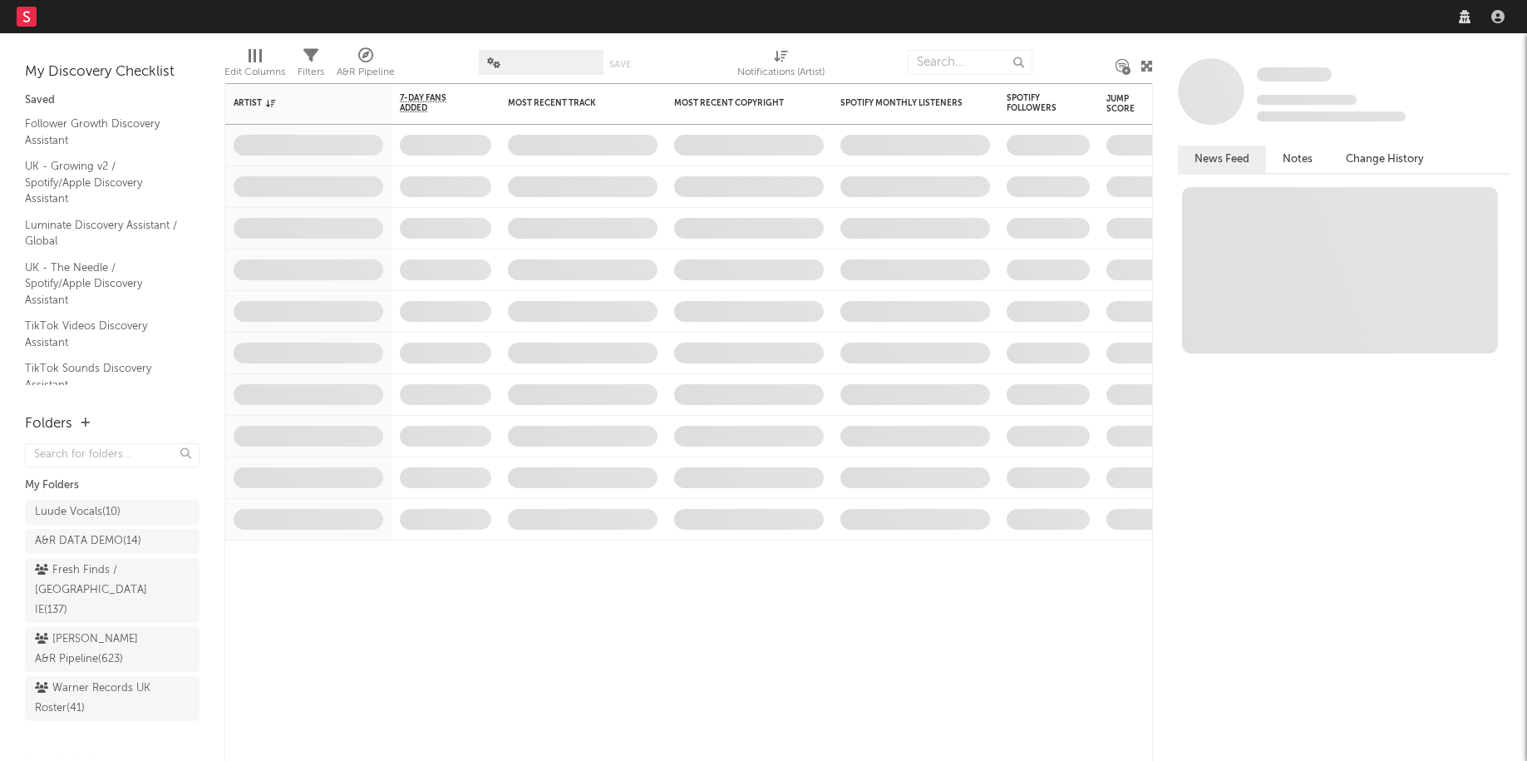 This screenshot has width=1527, height=761. Describe the element at coordinates (104, 233) in the screenshot. I see `a: Luminate Discovery Assistant / Global` at that location.